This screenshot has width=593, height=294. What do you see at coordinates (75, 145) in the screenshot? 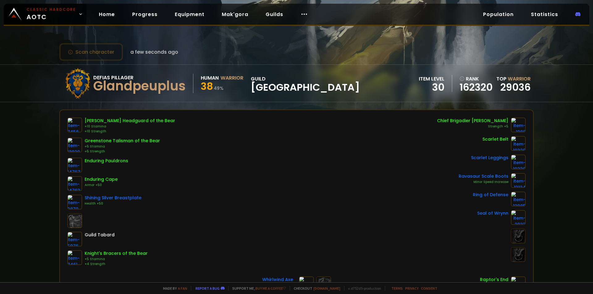
I see `img: item-12029` at bounding box center [75, 145].